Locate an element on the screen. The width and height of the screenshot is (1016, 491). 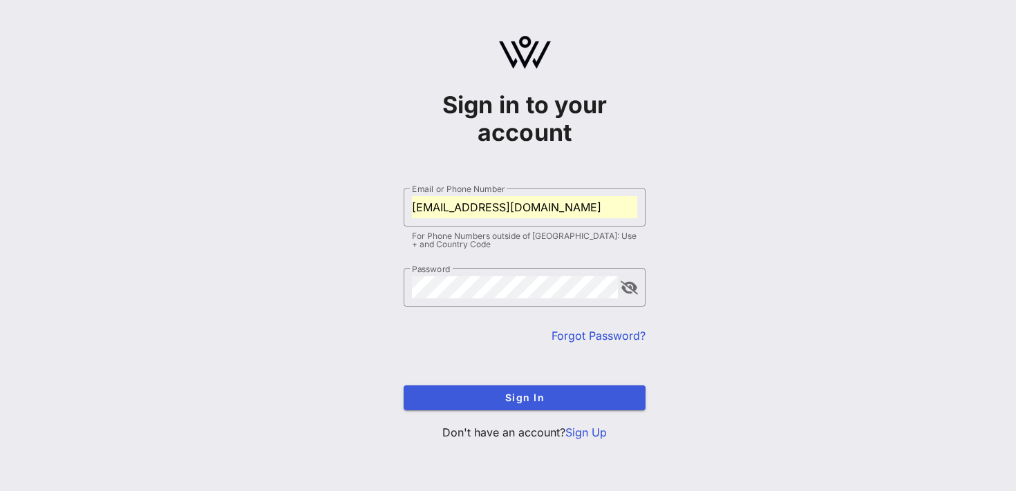
a: Forgot Password? is located at coordinates (598, 336).